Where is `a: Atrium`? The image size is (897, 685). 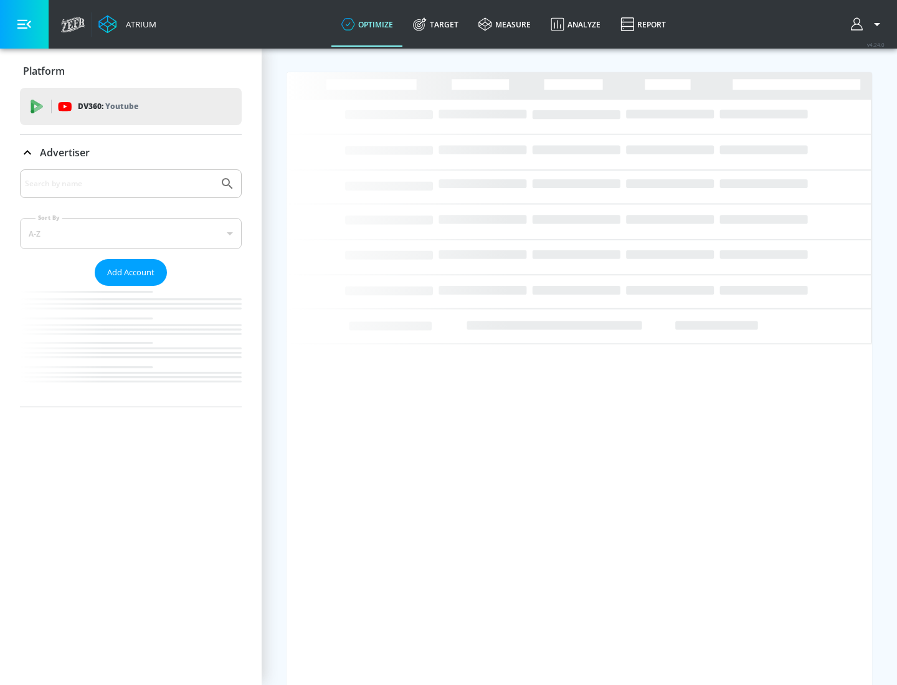 a: Atrium is located at coordinates (127, 24).